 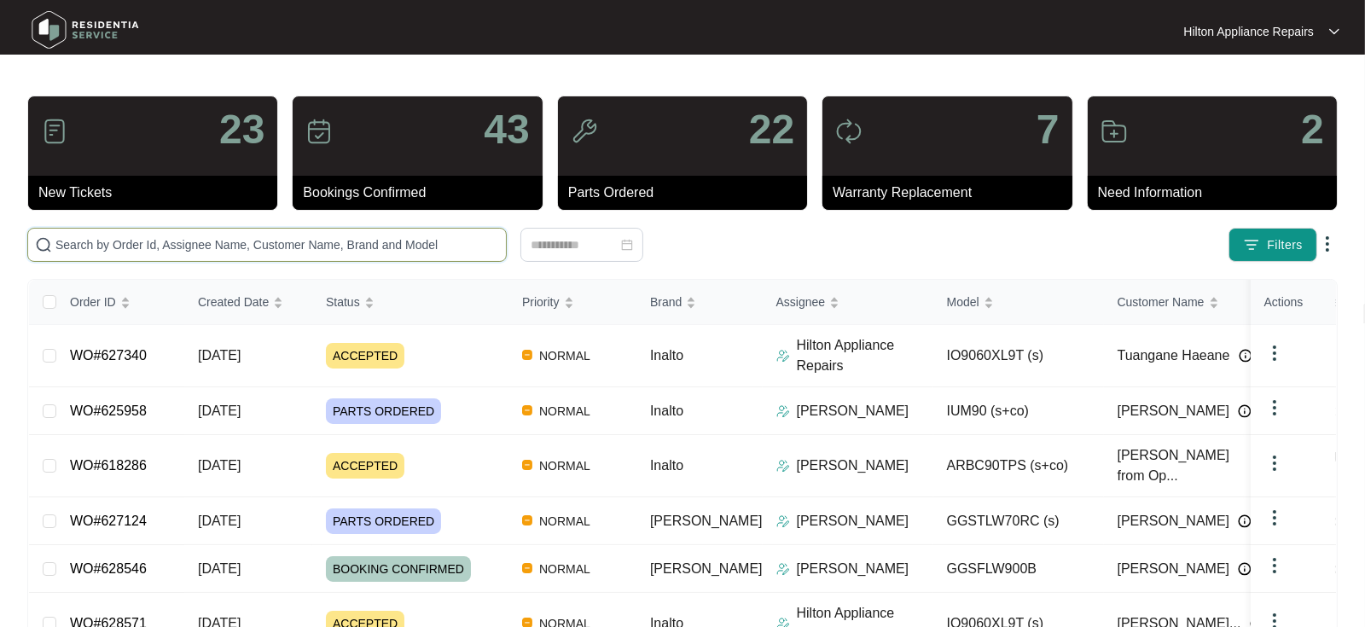 I want to click on span: Assignee, so click(x=801, y=302).